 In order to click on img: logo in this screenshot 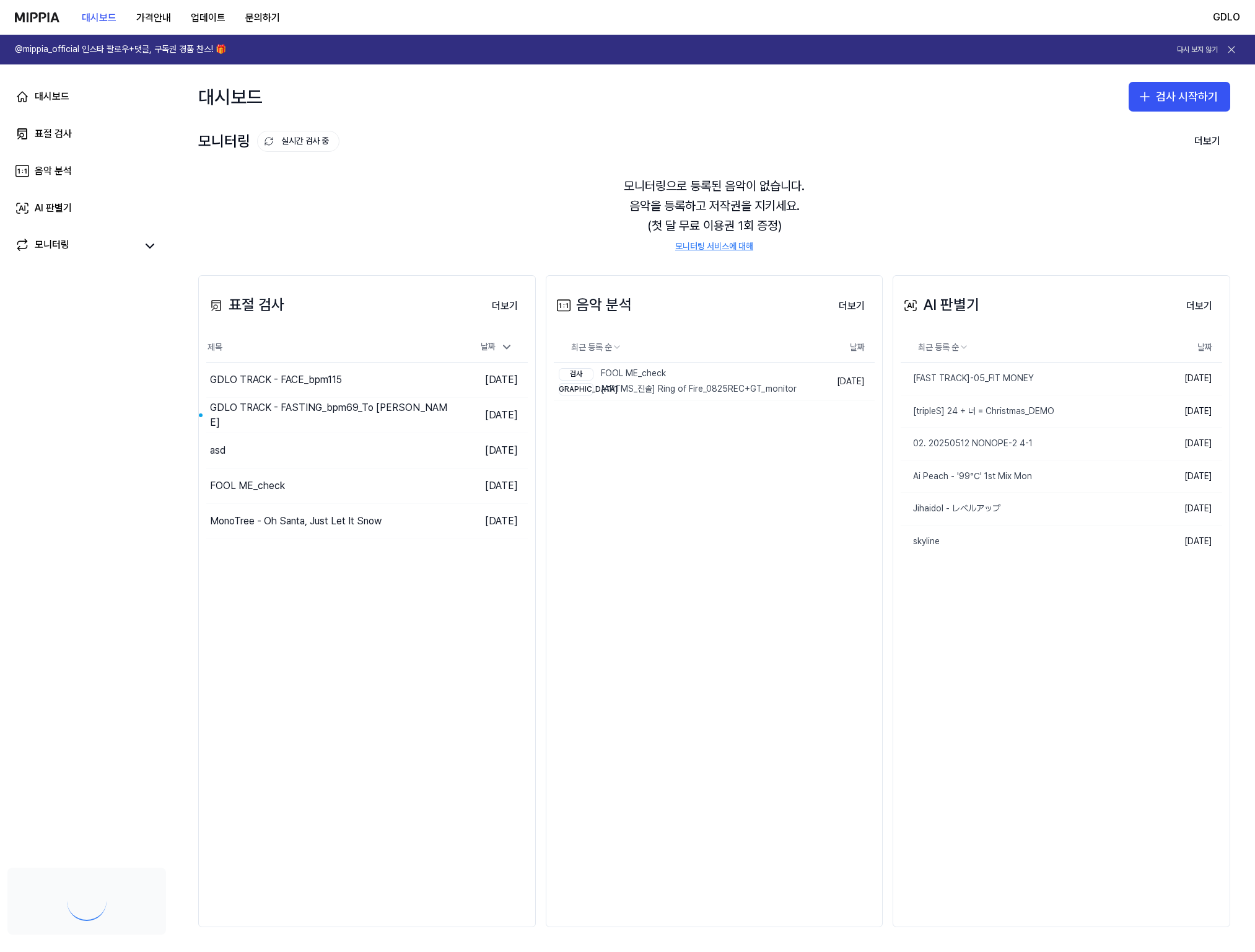, I will do `click(38, 17)`.